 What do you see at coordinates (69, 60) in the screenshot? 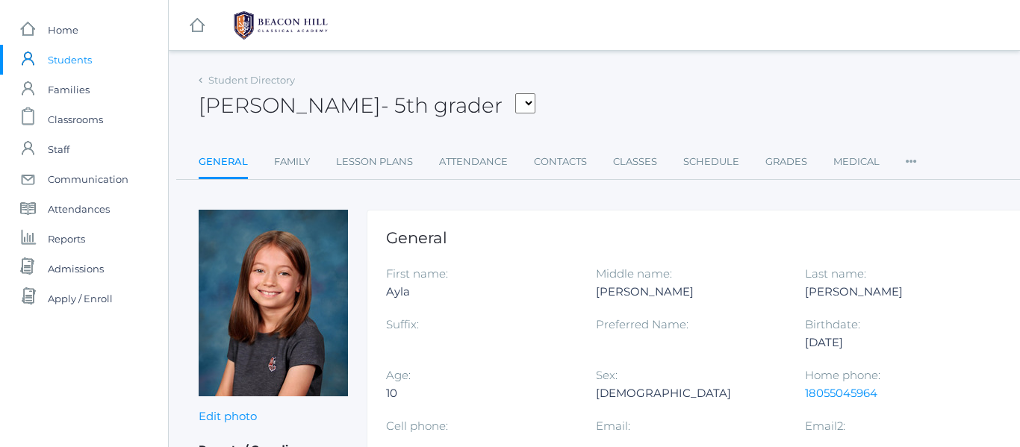
I see `span: Students` at bounding box center [69, 60].